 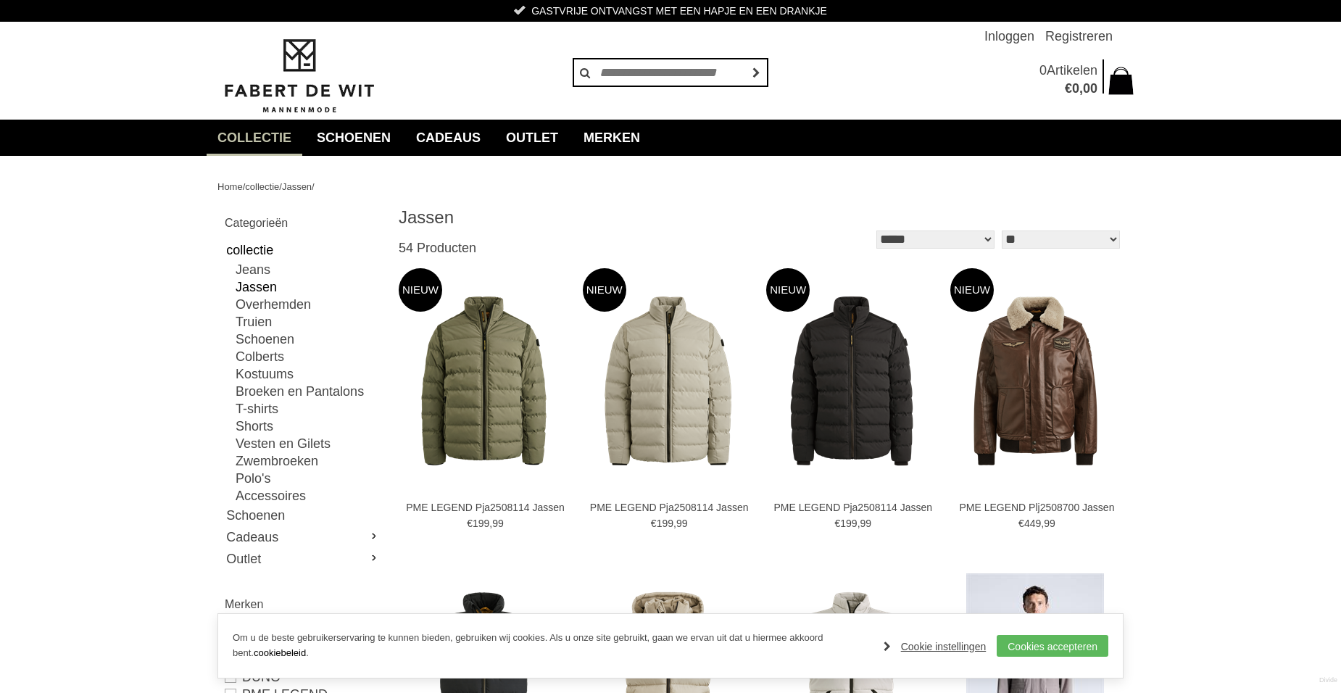 I want to click on h1: Jassen, so click(x=580, y=217).